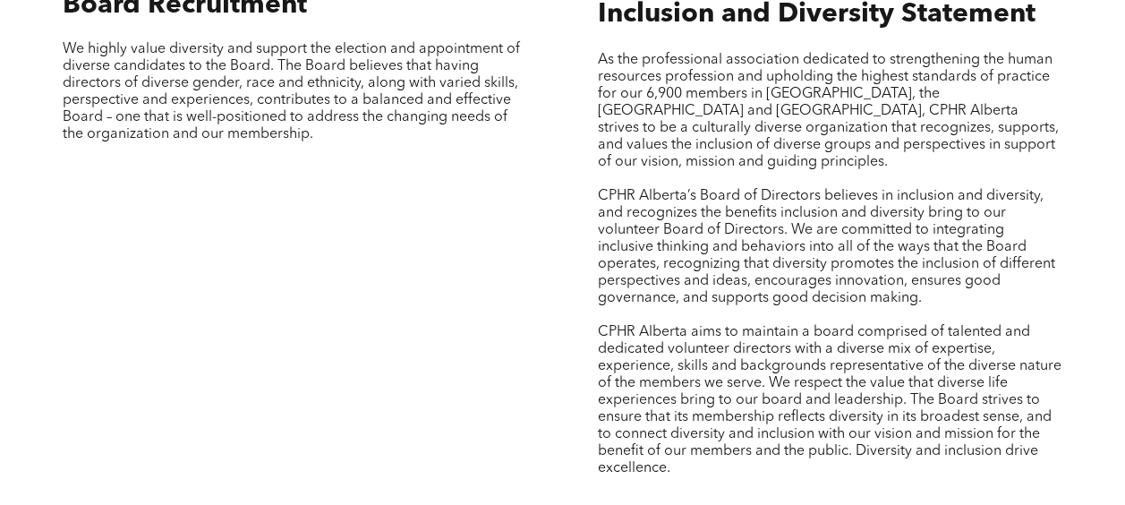 This screenshot has height=505, width=1125. What do you see at coordinates (816, 14) in the screenshot?
I see `span: Inclusion and Diversity Statement` at bounding box center [816, 14].